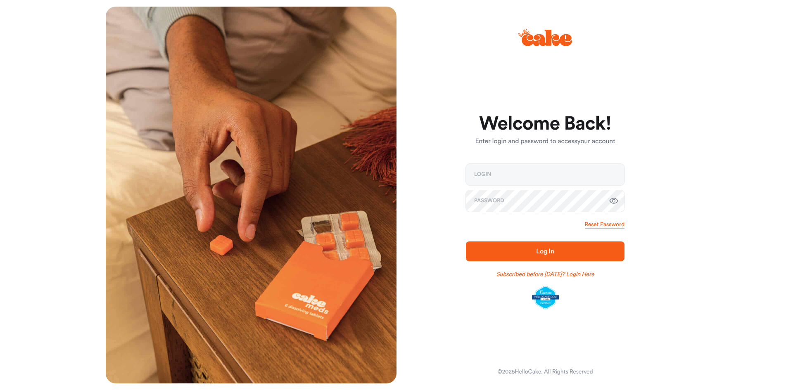 This screenshot has height=390, width=793. Describe the element at coordinates (605, 225) in the screenshot. I see `a: Reset Password` at that location.